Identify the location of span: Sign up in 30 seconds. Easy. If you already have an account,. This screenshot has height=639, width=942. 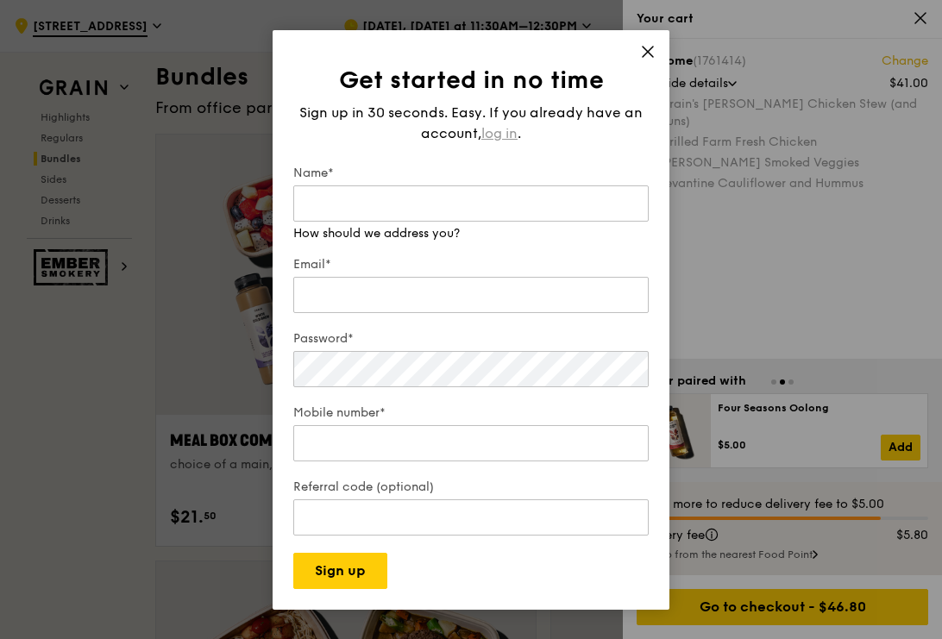
(471, 122).